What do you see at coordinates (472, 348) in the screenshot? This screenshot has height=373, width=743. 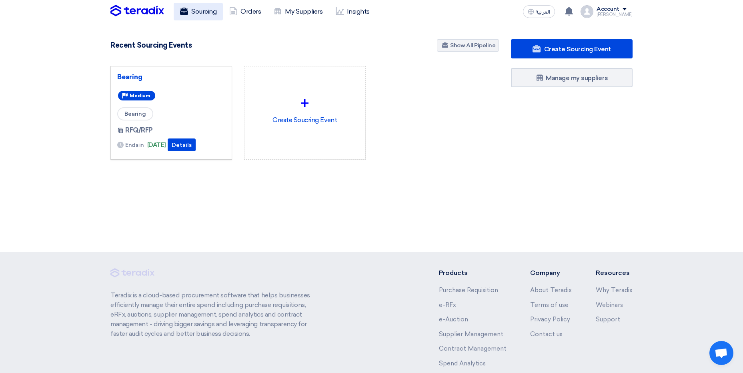 I see `a: Contract Management` at bounding box center [472, 348].